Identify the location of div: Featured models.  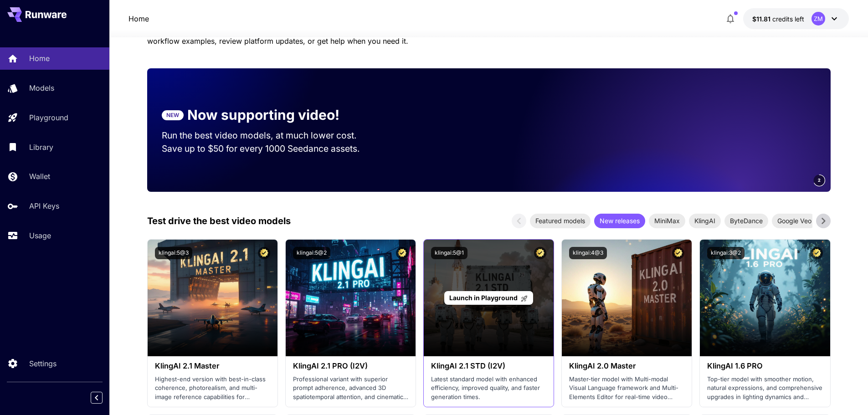
(560, 221).